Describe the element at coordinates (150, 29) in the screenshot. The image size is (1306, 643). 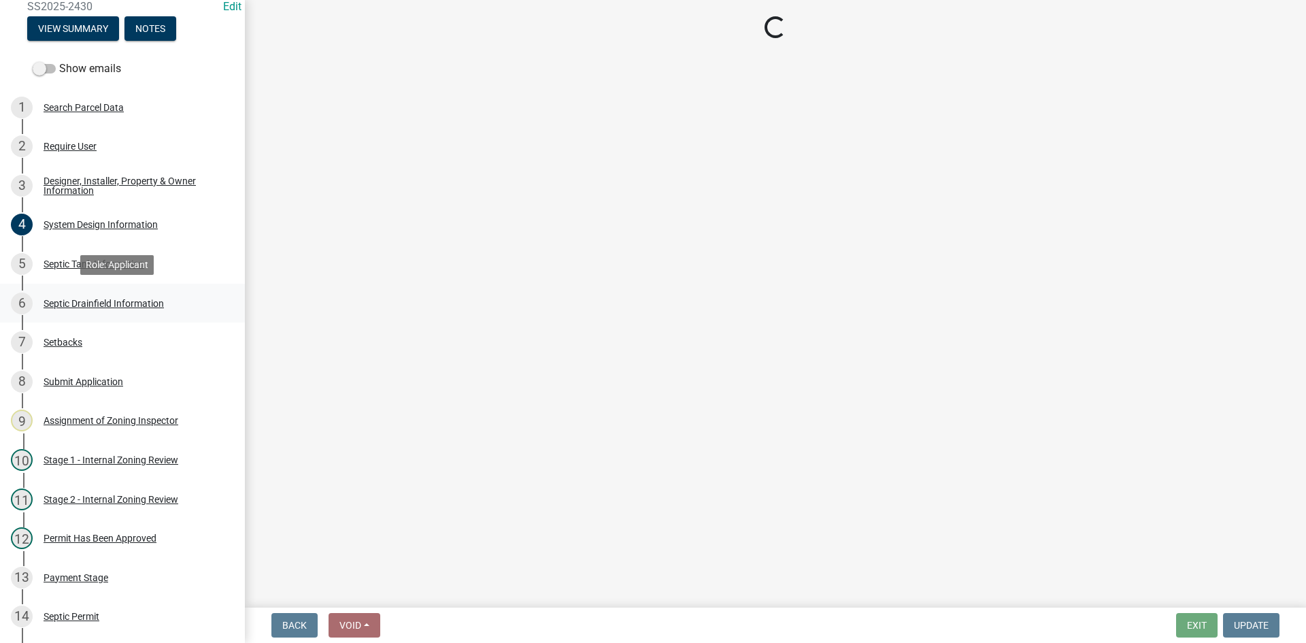
I see `button: Notes` at that location.